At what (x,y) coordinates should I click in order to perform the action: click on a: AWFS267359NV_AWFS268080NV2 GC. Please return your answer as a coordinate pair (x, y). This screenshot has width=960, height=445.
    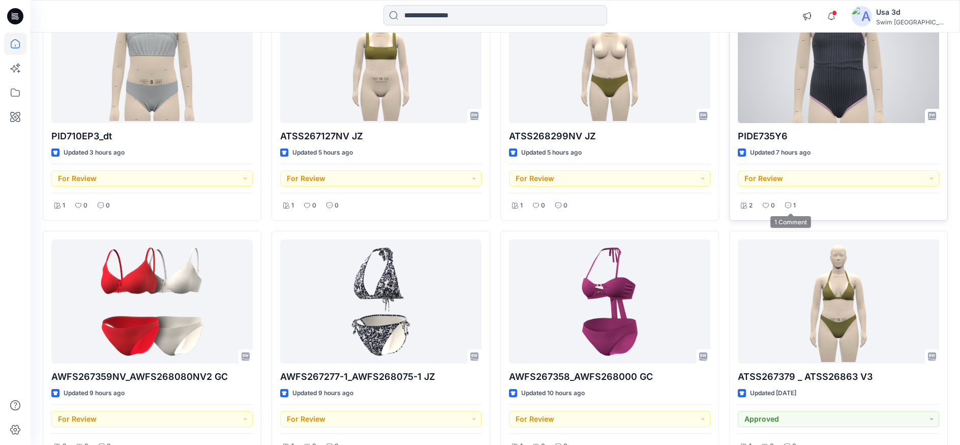
    Looking at the image, I should click on (152, 301).